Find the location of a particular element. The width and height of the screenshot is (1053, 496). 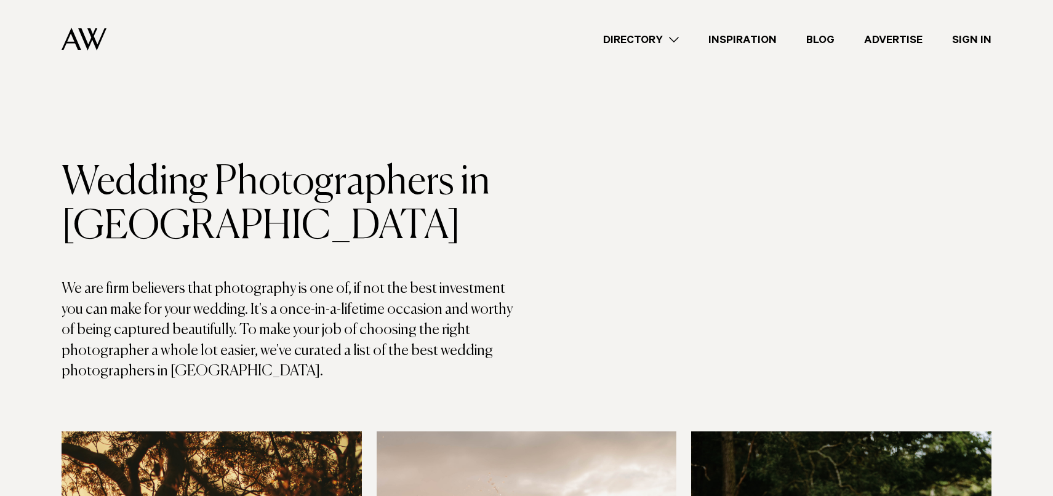

a: Sign In is located at coordinates (972, 39).